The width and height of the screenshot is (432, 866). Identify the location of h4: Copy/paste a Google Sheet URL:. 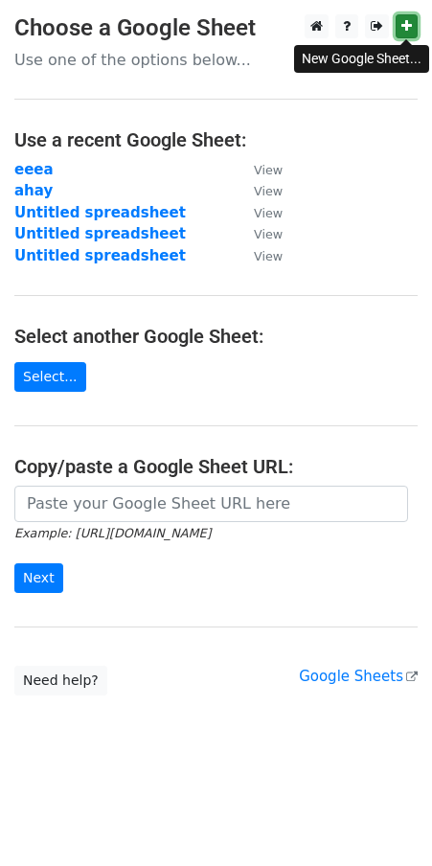
(215, 466).